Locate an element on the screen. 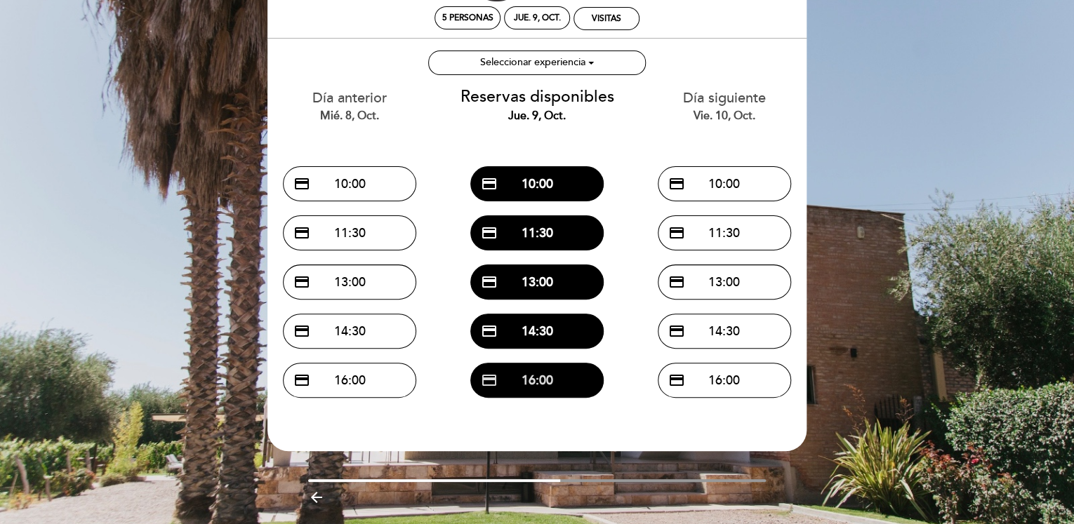  div: Día anterior is located at coordinates (350, 106).